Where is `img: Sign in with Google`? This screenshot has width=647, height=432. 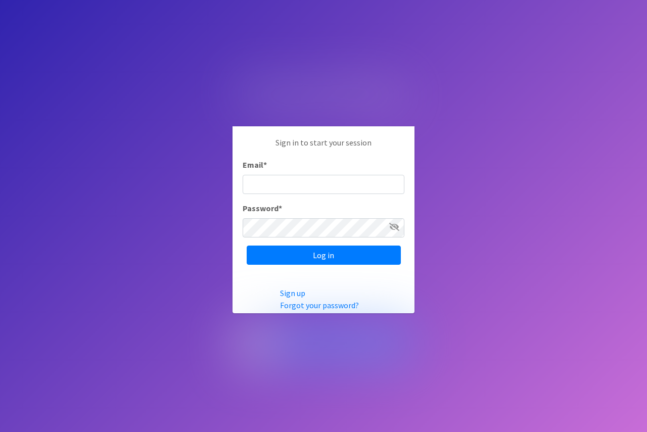 img: Sign in with Google is located at coordinates (324, 343).